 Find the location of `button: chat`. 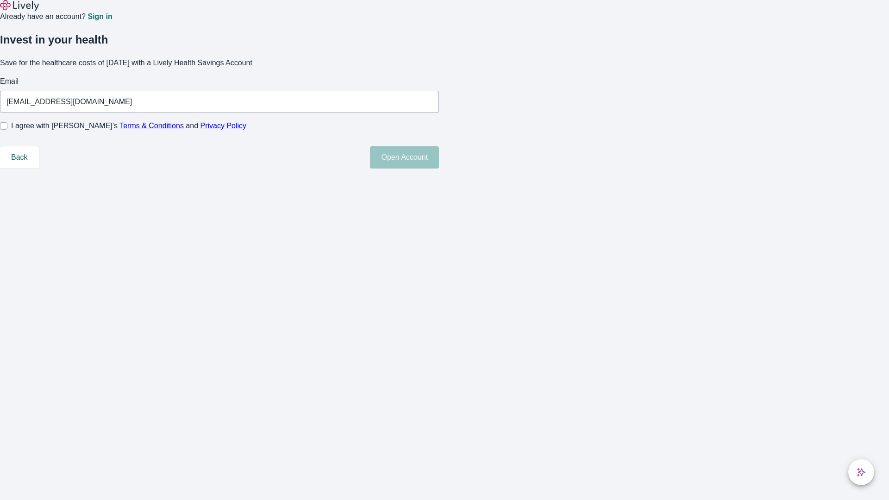

button: chat is located at coordinates (861, 472).